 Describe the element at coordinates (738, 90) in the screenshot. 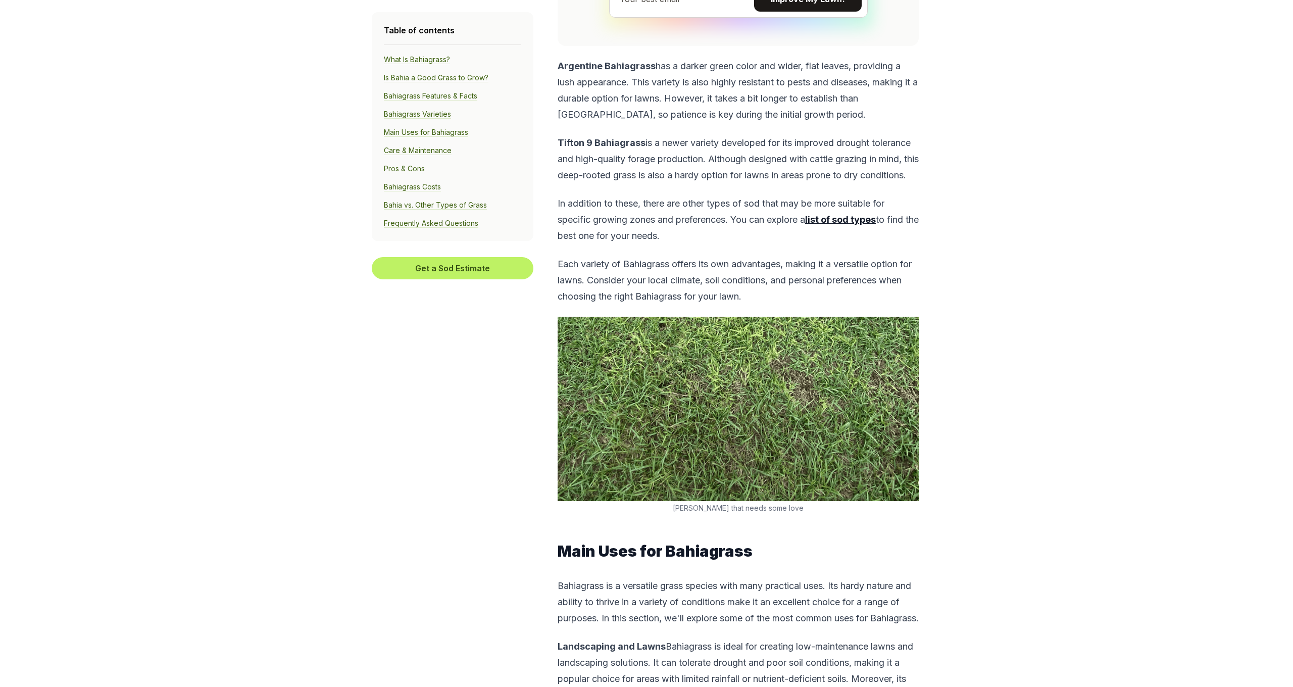

I see `p: has a darker green color and wider, flat leaves, providing a lush appearance. This variety is als...` at that location.